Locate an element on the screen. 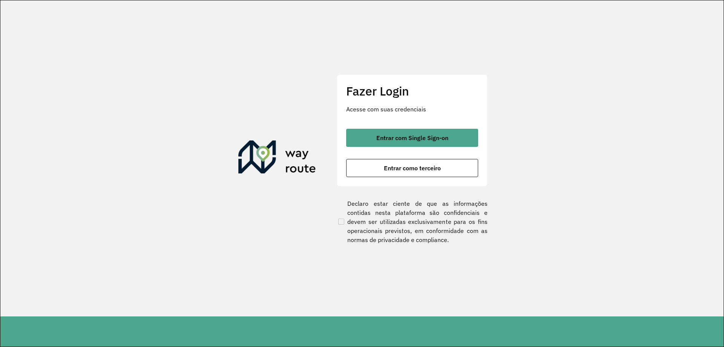 The image size is (724, 347). span: Entrar com Single Sign-on is located at coordinates (412, 138).